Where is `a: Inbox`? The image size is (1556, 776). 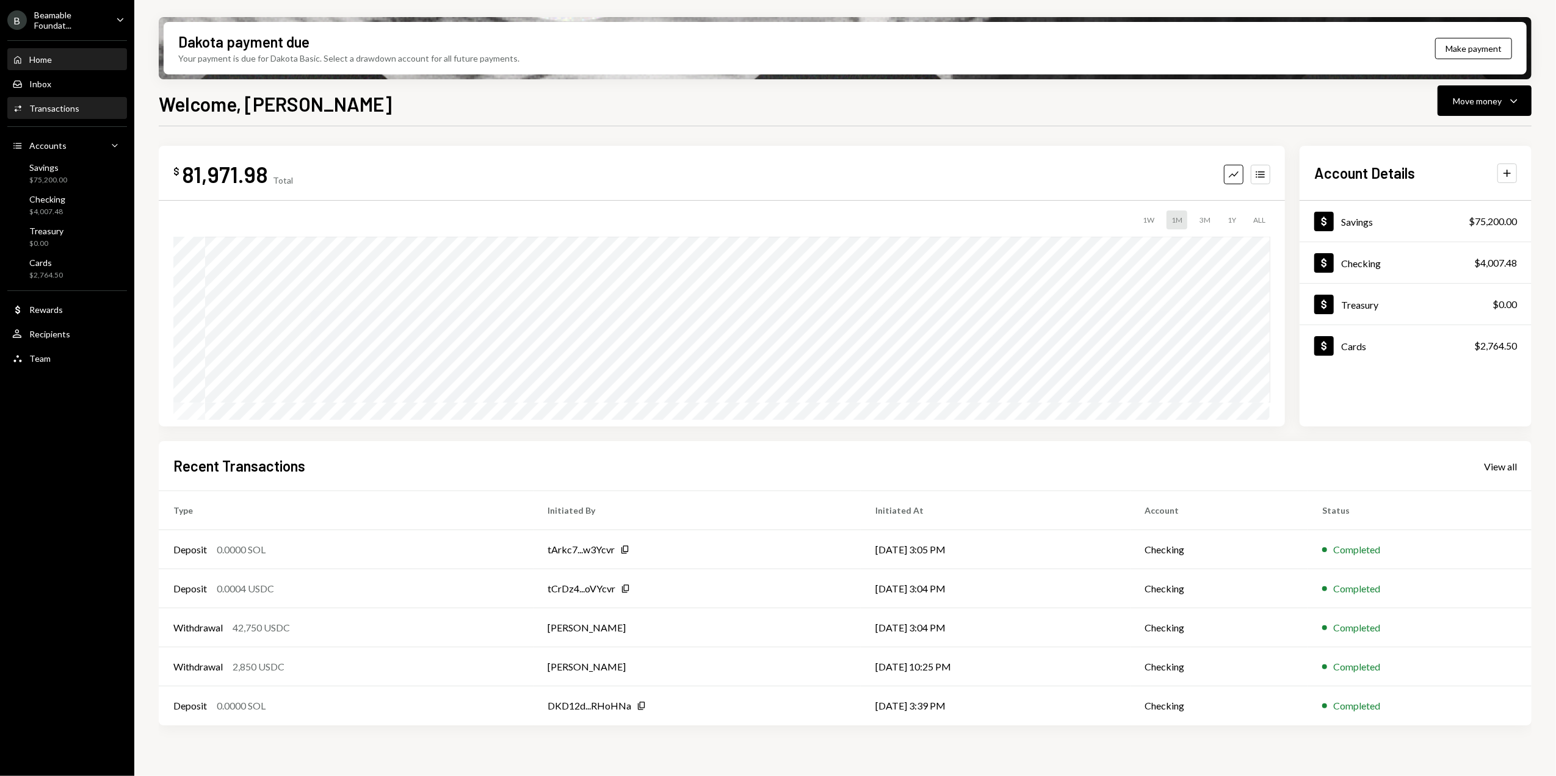
a: Inbox is located at coordinates (67, 84).